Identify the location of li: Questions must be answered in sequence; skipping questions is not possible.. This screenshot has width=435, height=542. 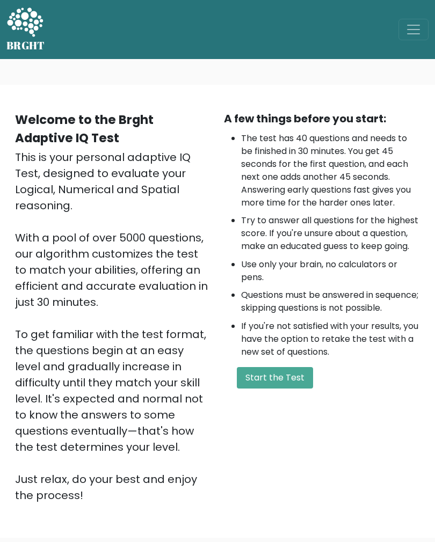
(330, 302).